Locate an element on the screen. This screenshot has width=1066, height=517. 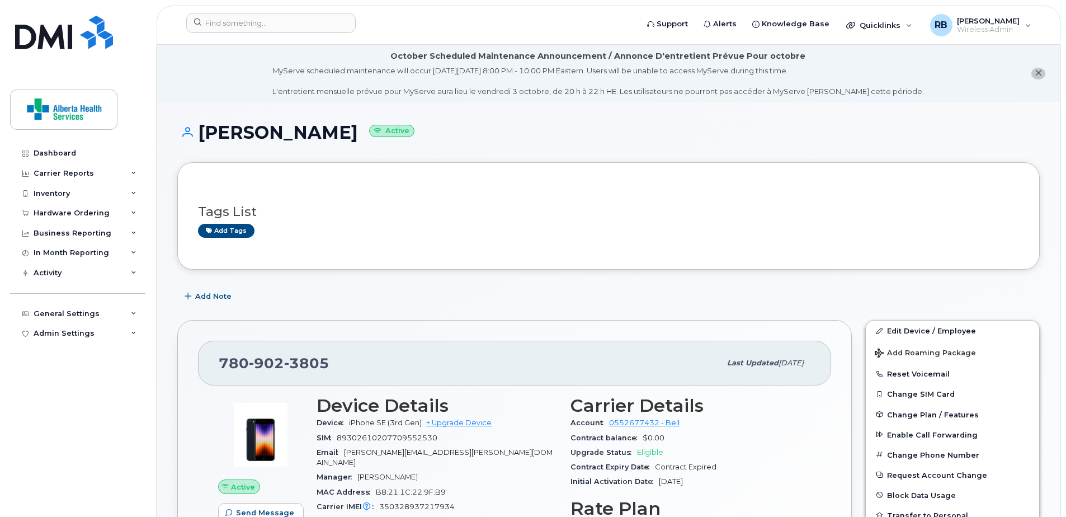
span: Enable Call Forwarding is located at coordinates (932, 434).